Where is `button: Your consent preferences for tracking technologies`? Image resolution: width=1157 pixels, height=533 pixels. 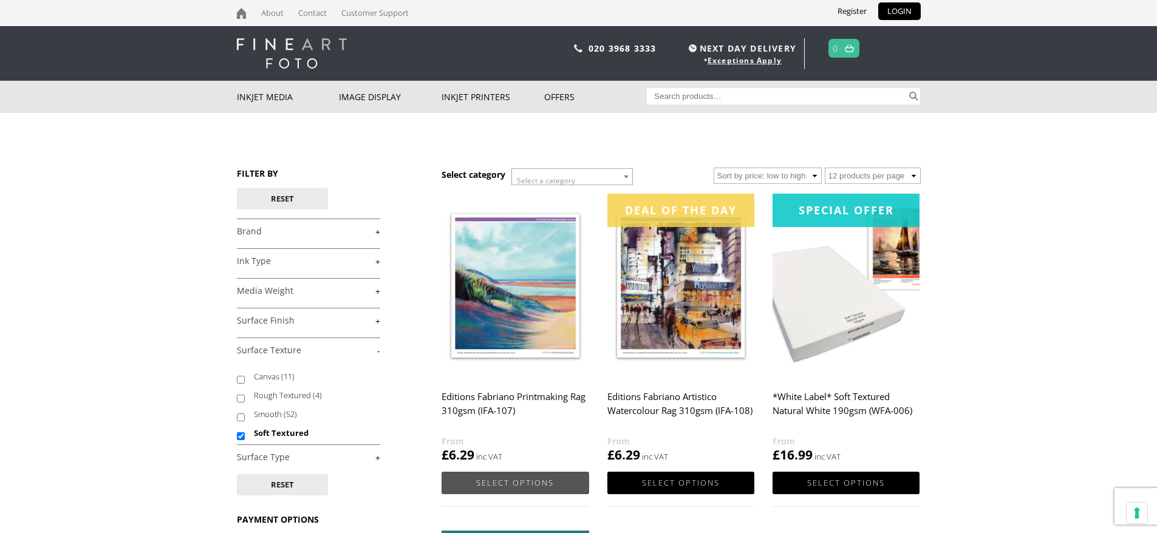 button: Your consent preferences for tracking technologies is located at coordinates (1137, 513).